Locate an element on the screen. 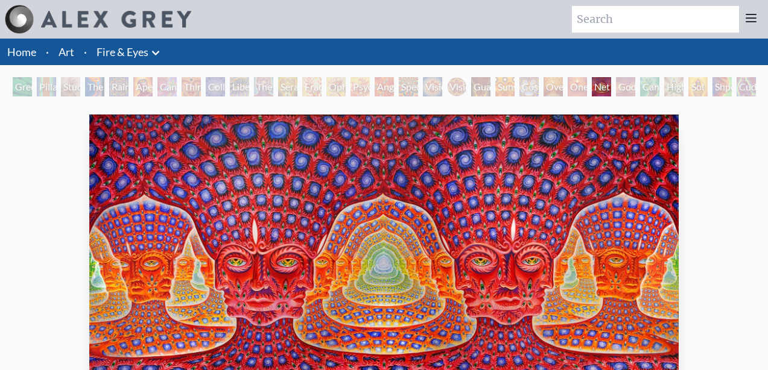 This screenshot has height=370, width=768. div: Cuddle is located at coordinates (746, 87).